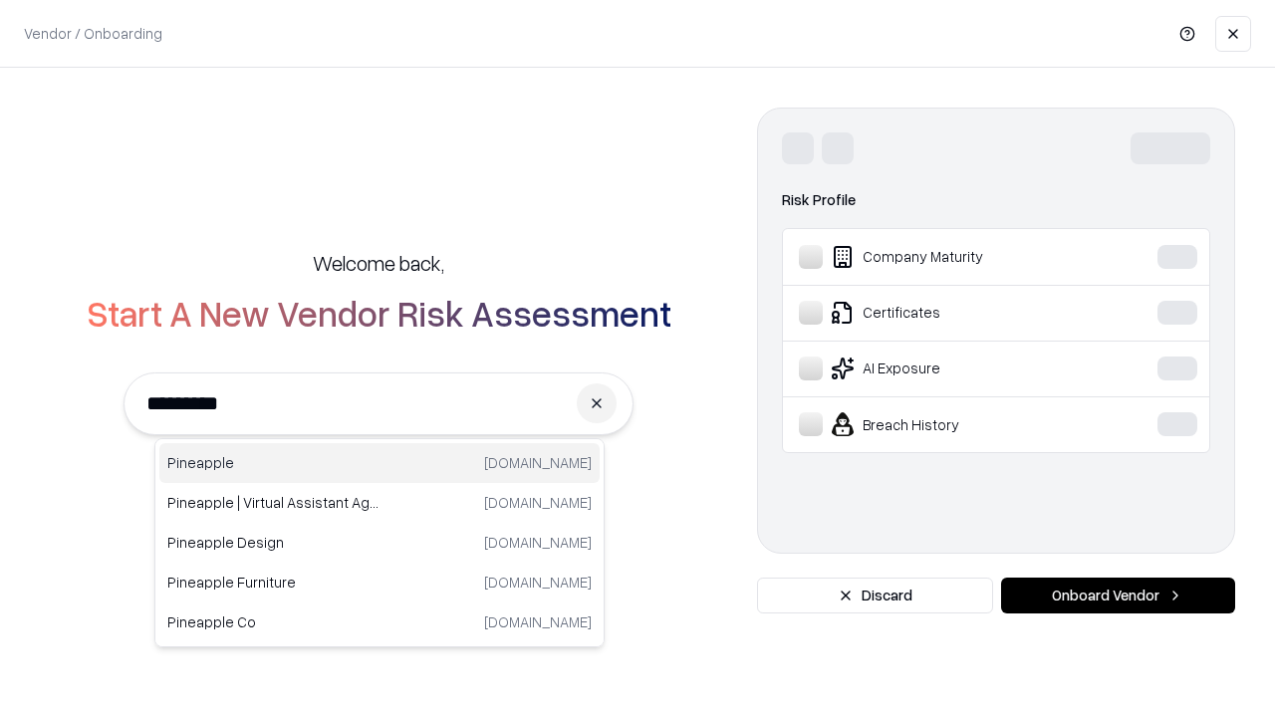 The height and width of the screenshot is (717, 1275). I want to click on div: Breach History, so click(947, 424).